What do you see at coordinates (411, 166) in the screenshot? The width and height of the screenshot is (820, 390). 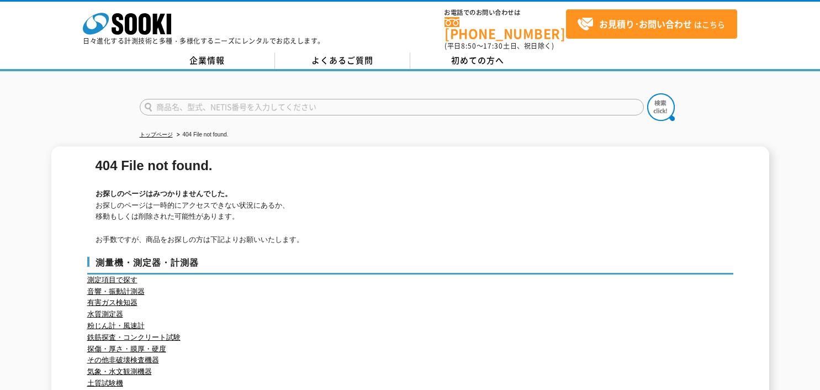 I see `h1: 404 File not found.` at bounding box center [411, 166].